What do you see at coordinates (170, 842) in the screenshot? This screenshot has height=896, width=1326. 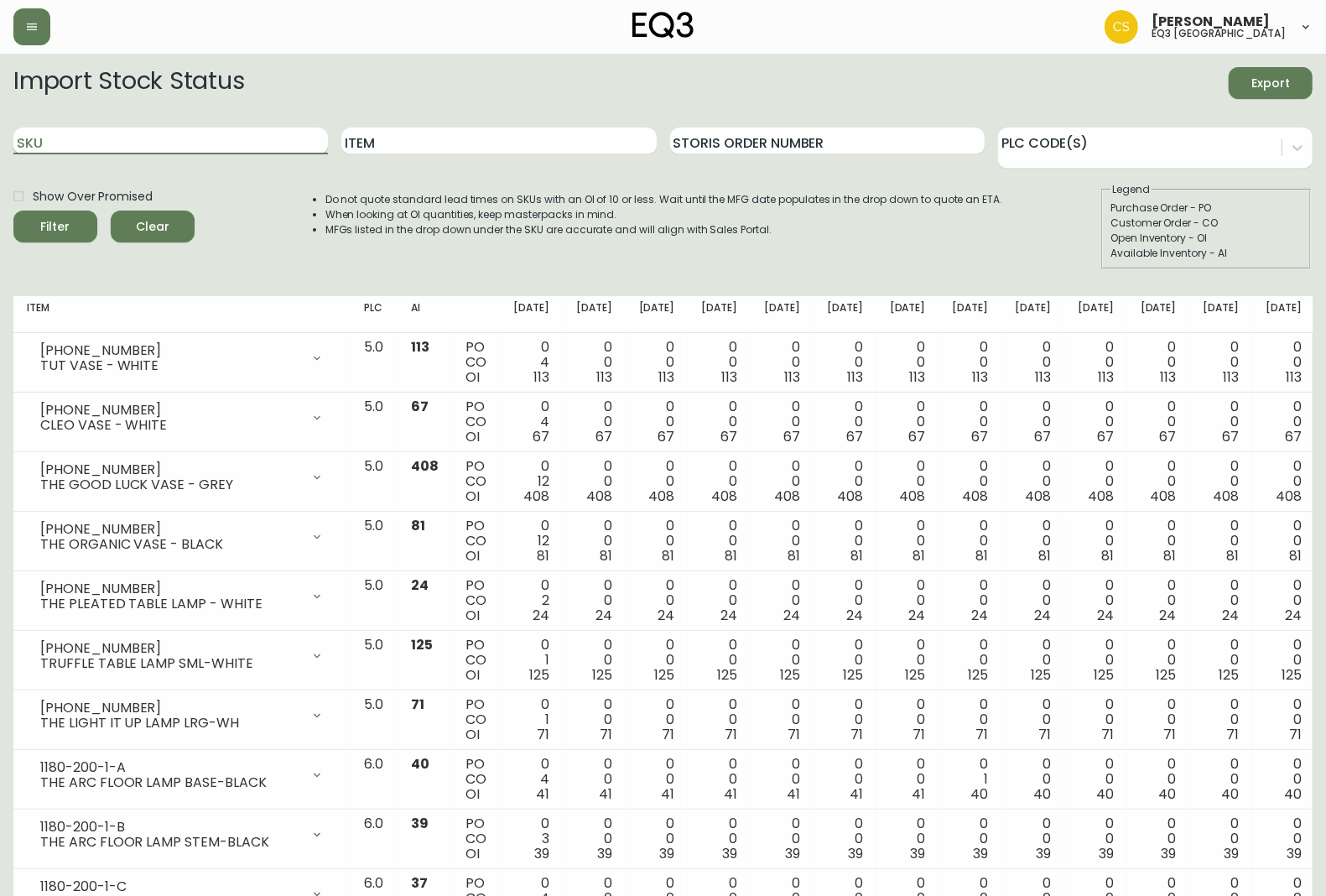 I see `div: THE ARC FLOOR LAMP STEM-BLACK` at bounding box center [170, 842].